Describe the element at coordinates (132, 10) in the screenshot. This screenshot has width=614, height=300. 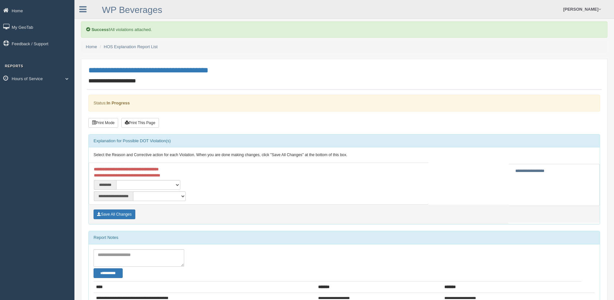
I see `a: WP Beverages` at that location.